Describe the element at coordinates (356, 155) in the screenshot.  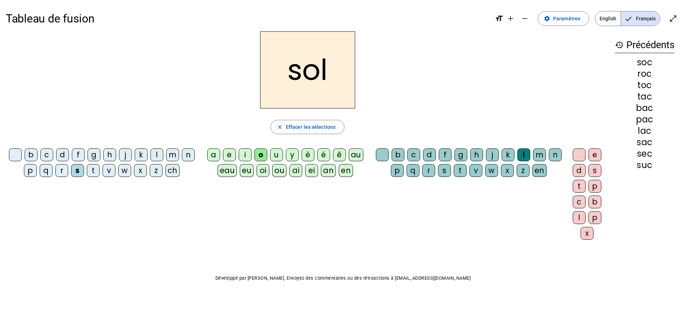
I see `div: au` at that location.